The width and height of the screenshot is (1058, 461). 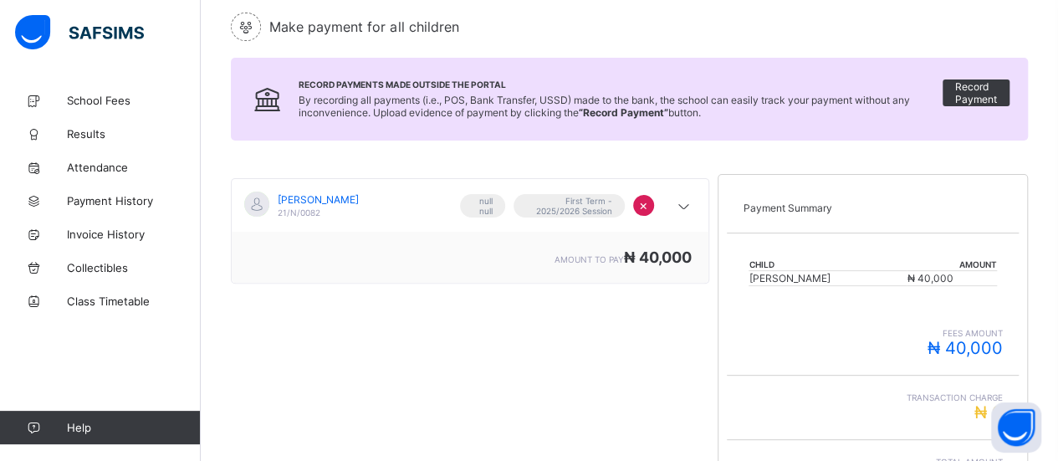 I want to click on span: 21/N/0082, so click(x=298, y=212).